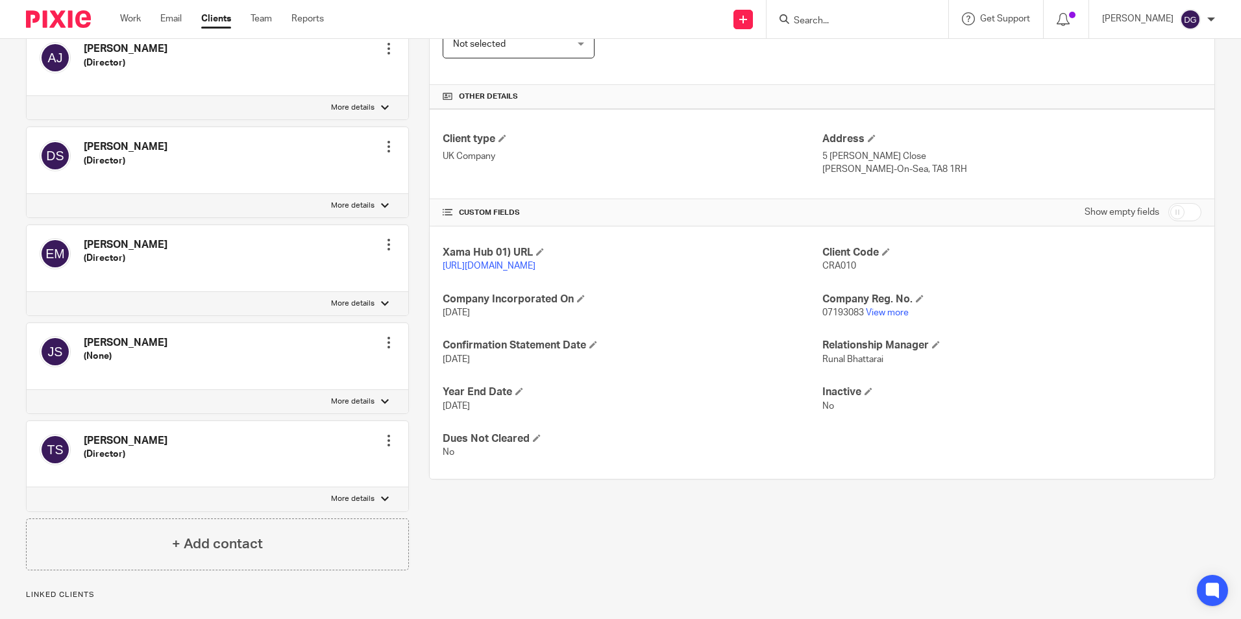 The height and width of the screenshot is (619, 1241). I want to click on a: Email, so click(171, 19).